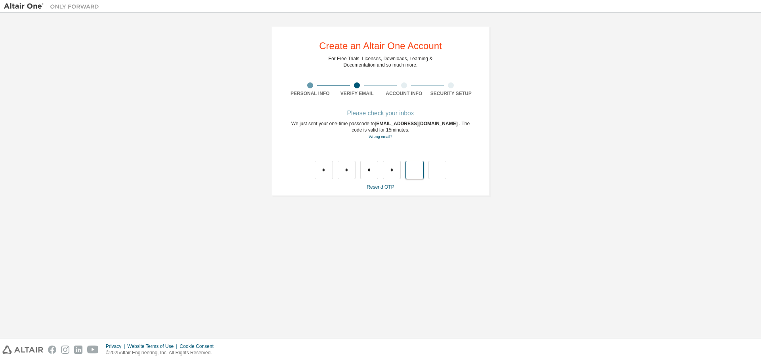 This screenshot has height=361, width=761. What do you see at coordinates (310, 93) in the screenshot?
I see `div: Personal Info` at bounding box center [310, 93].